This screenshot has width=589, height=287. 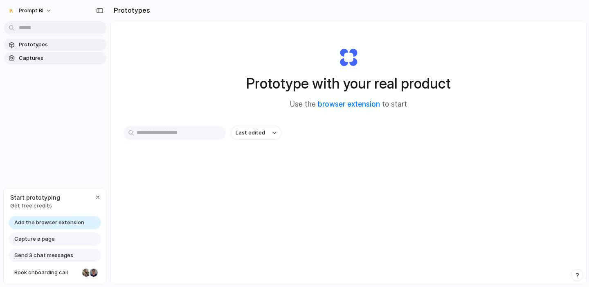 What do you see at coordinates (55, 58) in the screenshot?
I see `a: Captures` at bounding box center [55, 58].